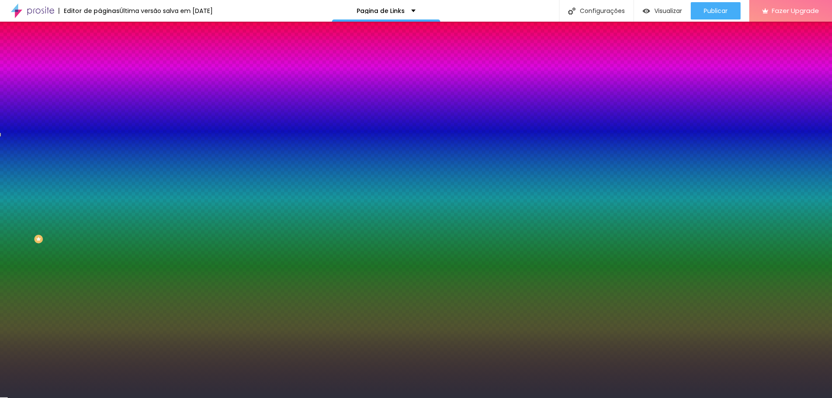 The image size is (832, 398). I want to click on div: Editor de páginas, so click(89, 11).